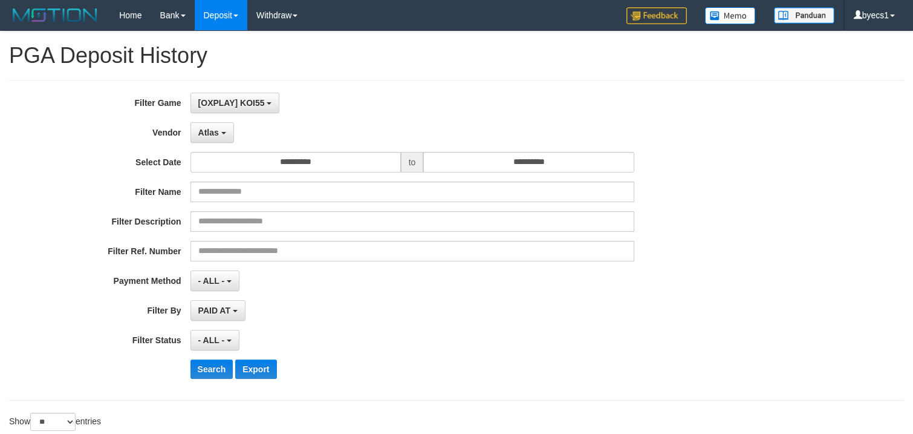 The height and width of the screenshot is (434, 913). I want to click on button: Search, so click(212, 369).